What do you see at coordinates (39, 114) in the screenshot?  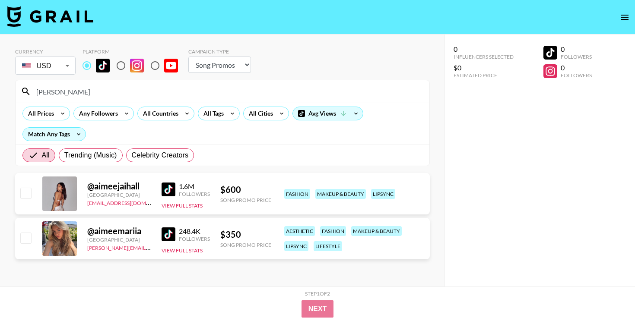 I see `div: All Prices` at bounding box center [39, 114].